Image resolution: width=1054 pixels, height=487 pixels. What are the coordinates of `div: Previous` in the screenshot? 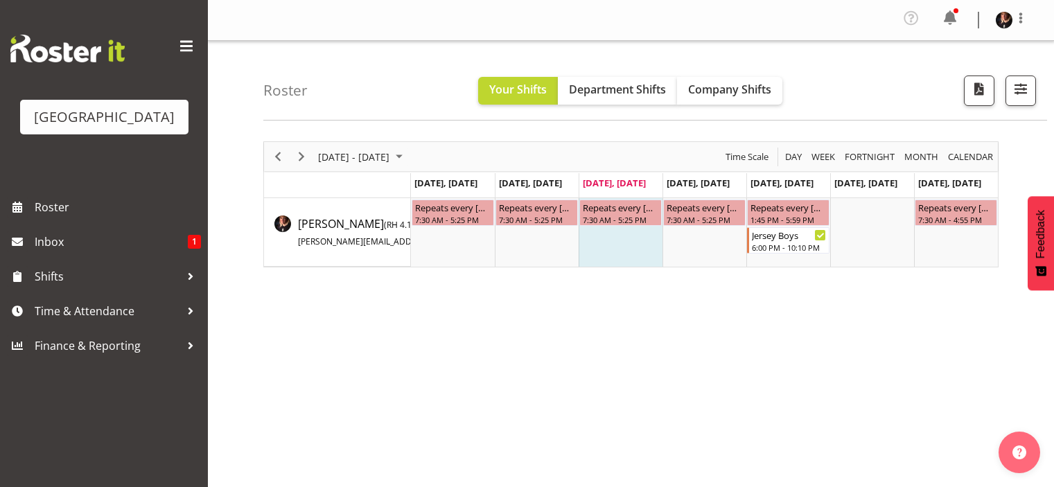 It's located at (278, 157).